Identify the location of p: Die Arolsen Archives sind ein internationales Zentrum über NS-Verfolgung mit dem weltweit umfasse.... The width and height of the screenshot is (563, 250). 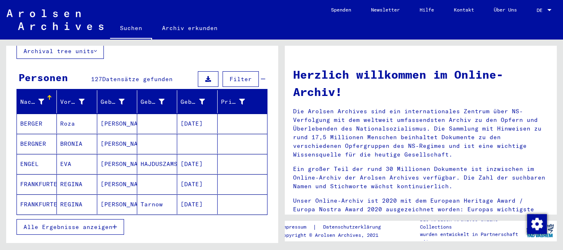
(421, 133).